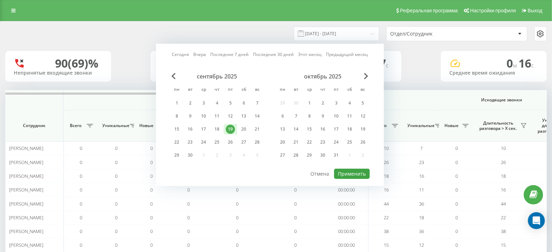 This screenshot has height=252, width=552. I want to click on div: 21, so click(296, 142).